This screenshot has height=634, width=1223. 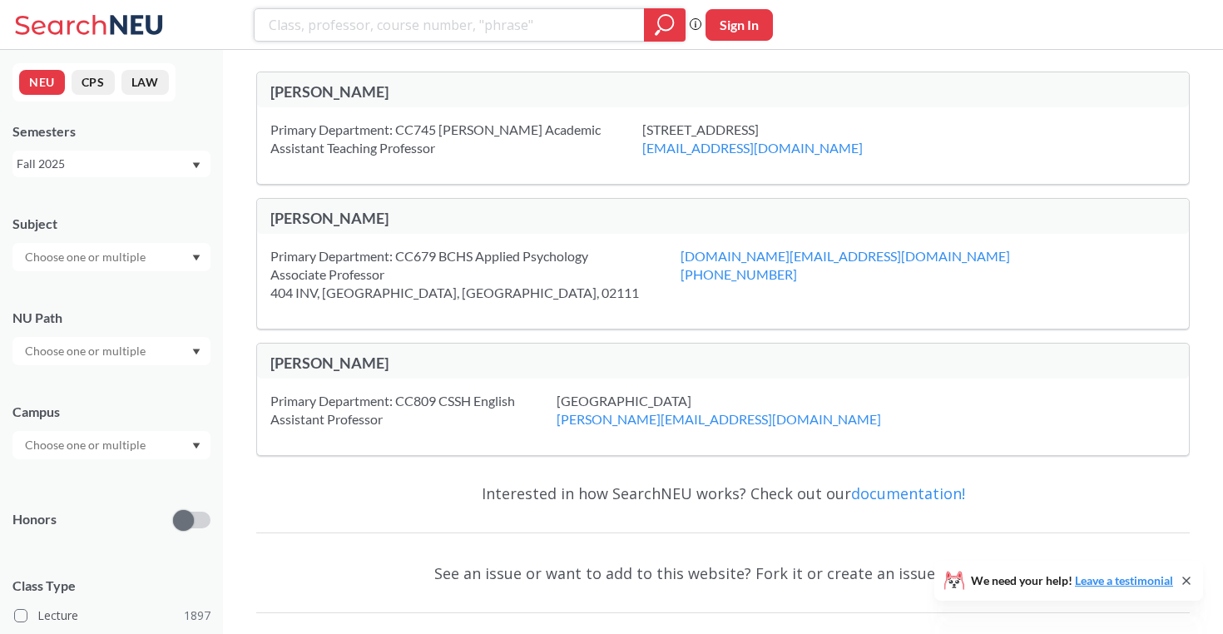 What do you see at coordinates (723, 493) in the screenshot?
I see `div: Interested in how SearchNEU works? Check out our` at bounding box center [723, 493].